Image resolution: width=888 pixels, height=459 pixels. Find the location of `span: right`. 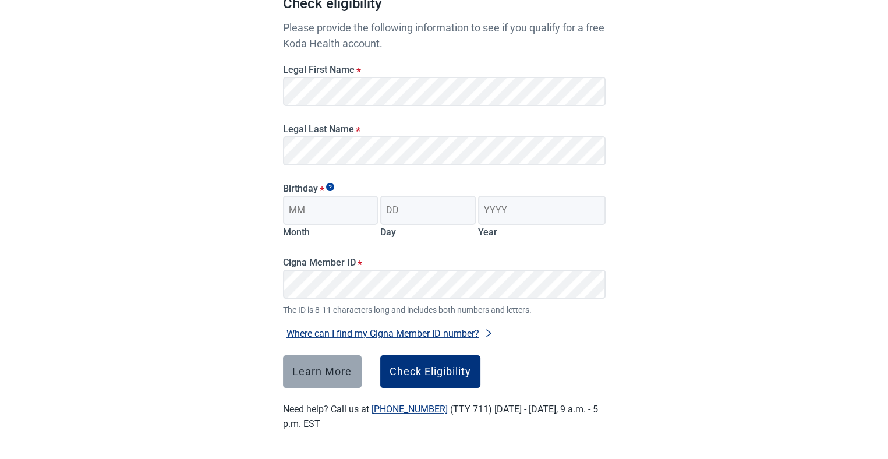

span: right is located at coordinates (489, 333).